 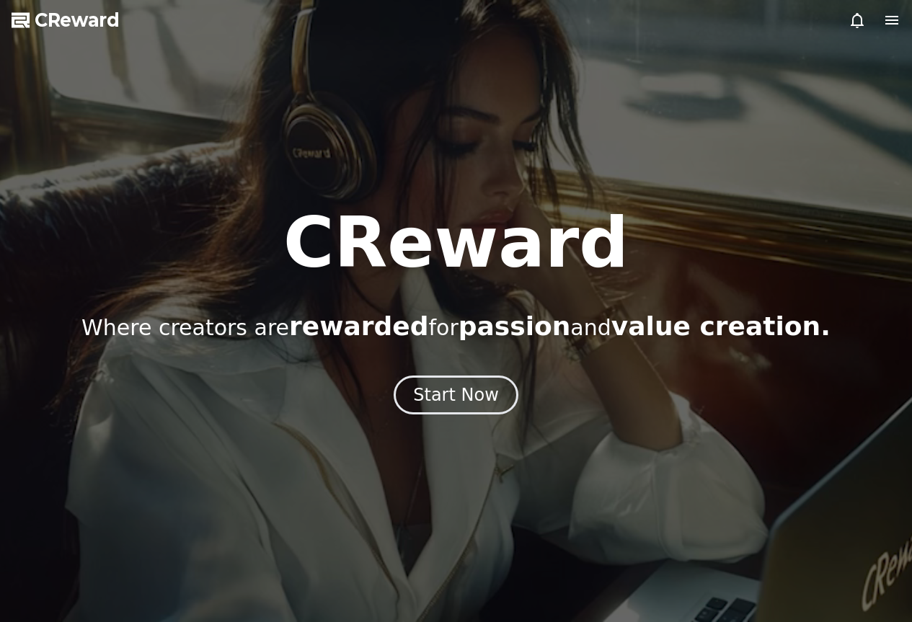 What do you see at coordinates (358, 326) in the screenshot?
I see `span: rewarded` at bounding box center [358, 326].